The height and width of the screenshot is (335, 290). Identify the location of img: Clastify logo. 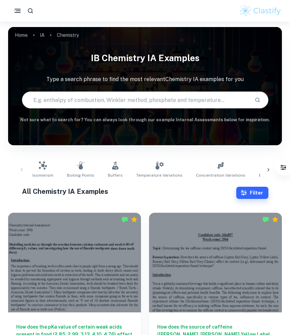
(260, 11).